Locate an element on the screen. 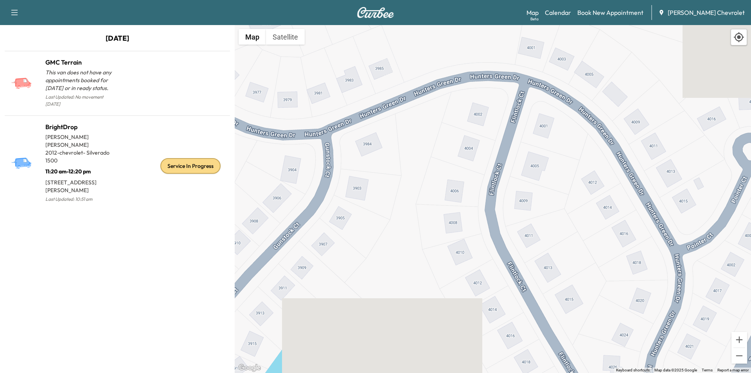 Image resolution: width=751 pixels, height=373 pixels. button: Zoom in is located at coordinates (739, 339).